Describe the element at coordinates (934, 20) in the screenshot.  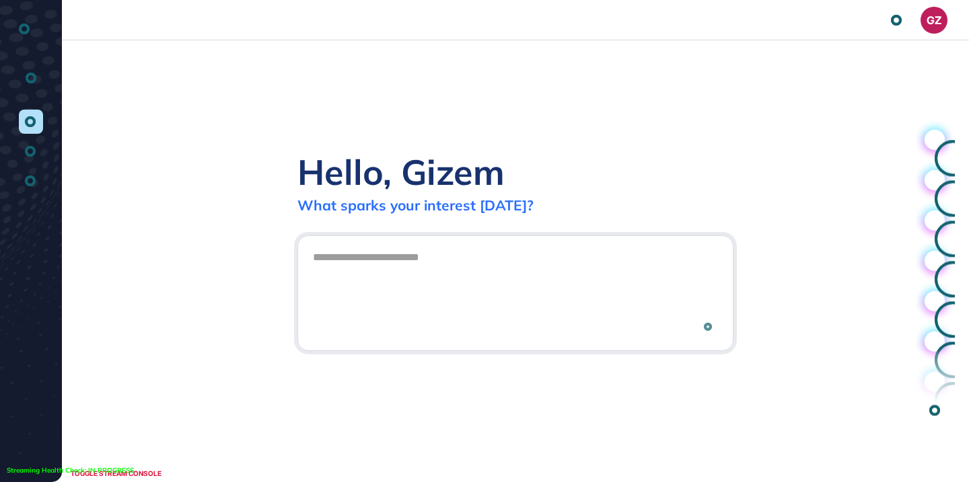
I see `button: GZ` at that location.